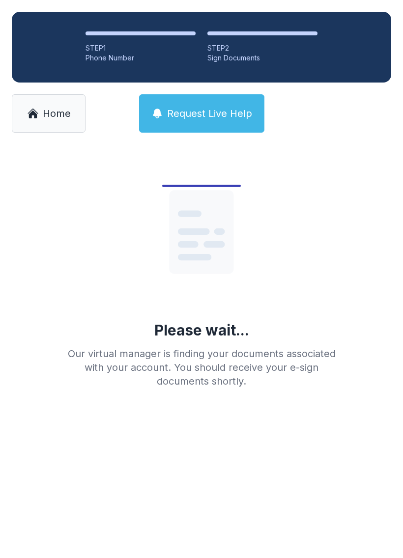  Describe the element at coordinates (263, 48) in the screenshot. I see `div: STEP 2` at that location.